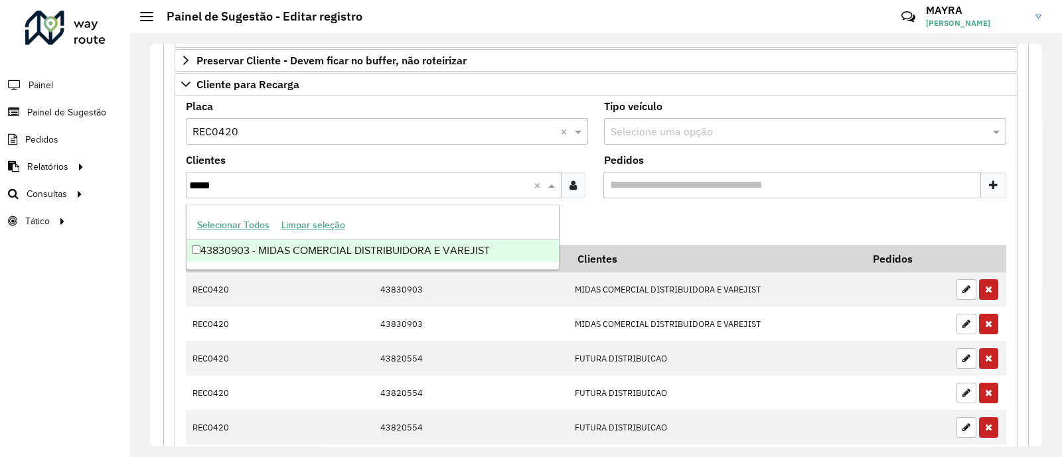 This screenshot has width=1062, height=457. I want to click on span: Consultas, so click(46, 194).